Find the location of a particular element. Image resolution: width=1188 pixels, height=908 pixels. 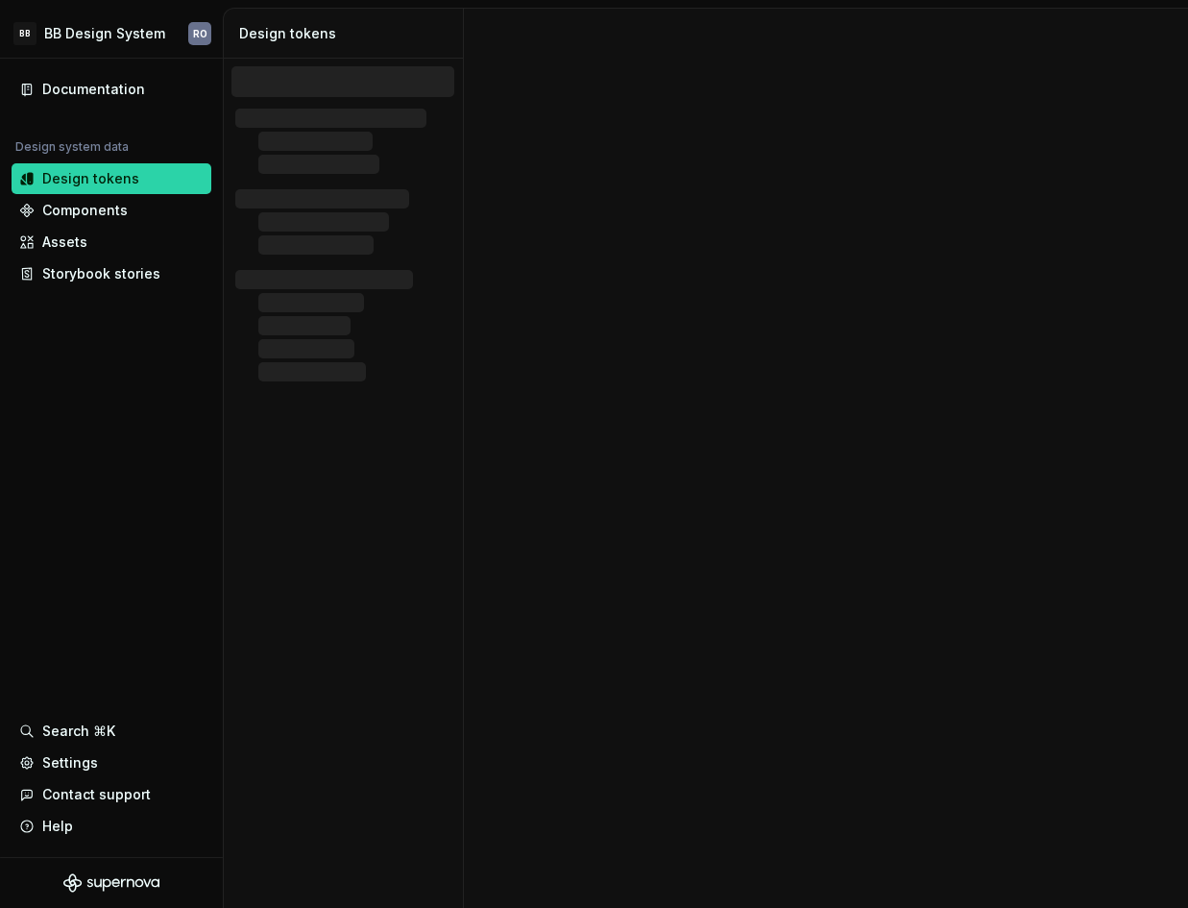

div: BB is located at coordinates (25, 34).